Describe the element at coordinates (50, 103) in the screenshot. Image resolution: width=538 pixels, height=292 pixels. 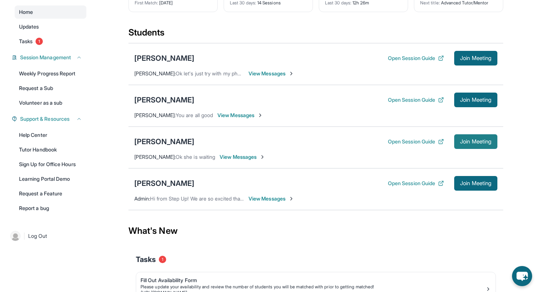
I see `a: Volunteer as a sub` at that location.